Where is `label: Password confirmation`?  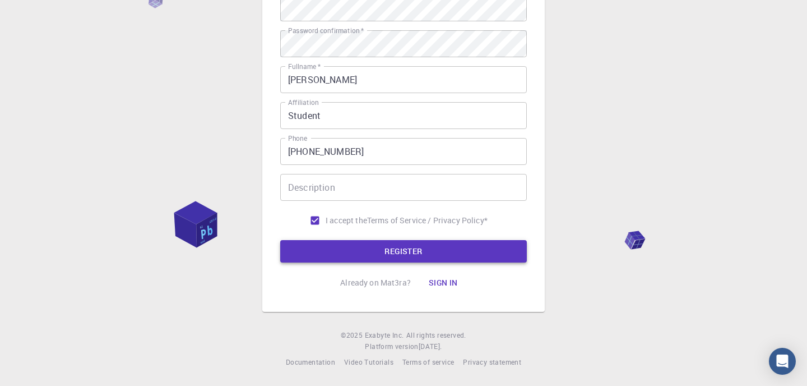
label: Password confirmation is located at coordinates (326, 30).